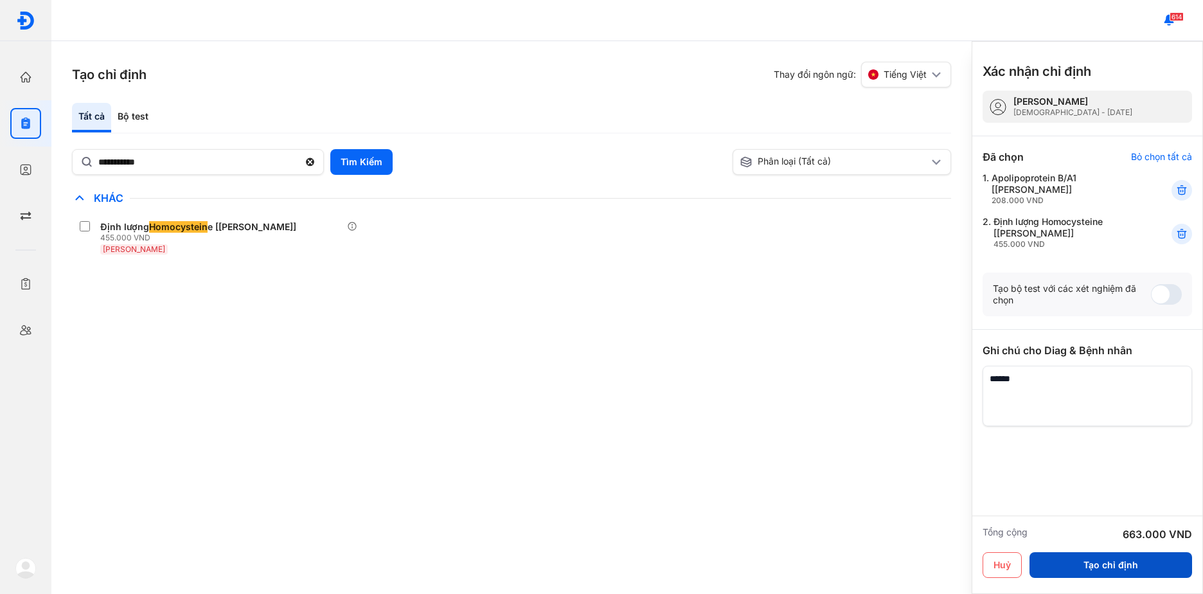 The width and height of the screenshot is (1203, 594). I want to click on div: Bộ test, so click(133, 118).